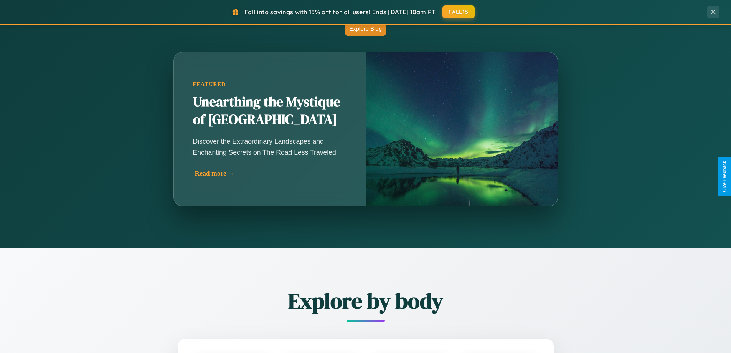  I want to click on div: Featured, so click(270, 84).